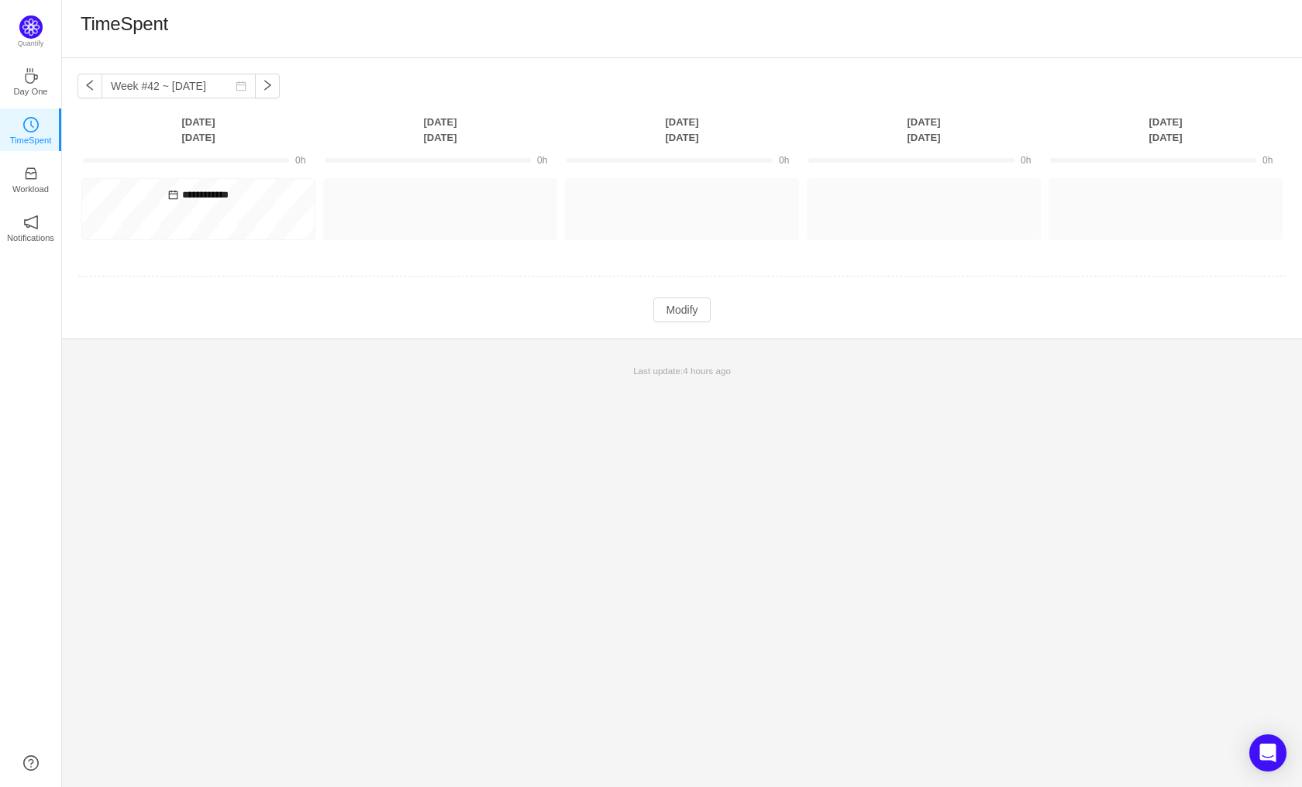 The image size is (1302, 787). Describe the element at coordinates (178, 86) in the screenshot. I see `input: Select a week` at that location.